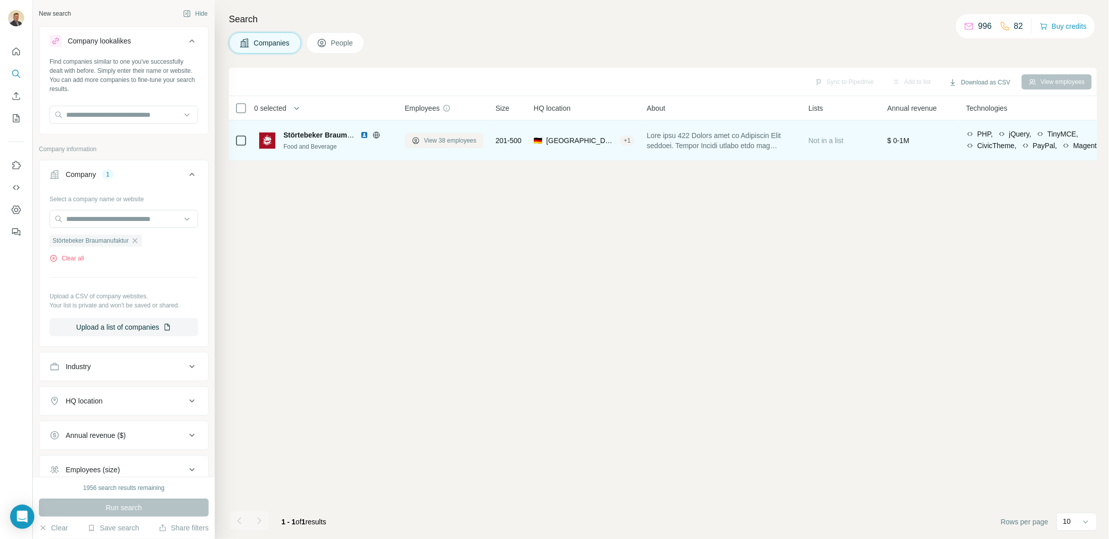 This screenshot has height=539, width=1109. Describe the element at coordinates (304, 521) in the screenshot. I see `span: 1` at that location.